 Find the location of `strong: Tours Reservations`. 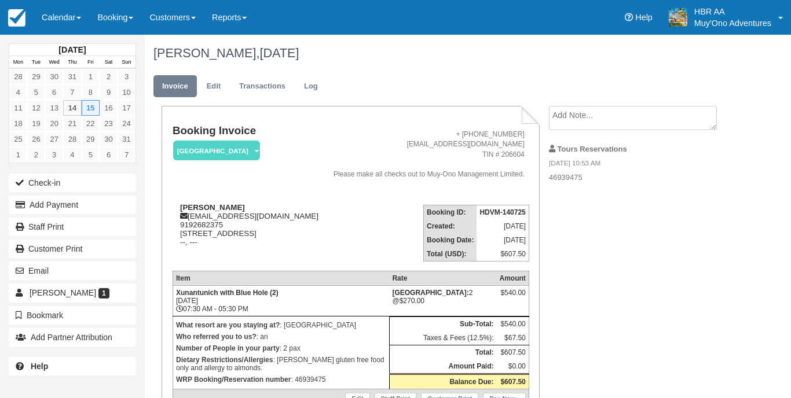

strong: Tours Reservations is located at coordinates (592, 149).